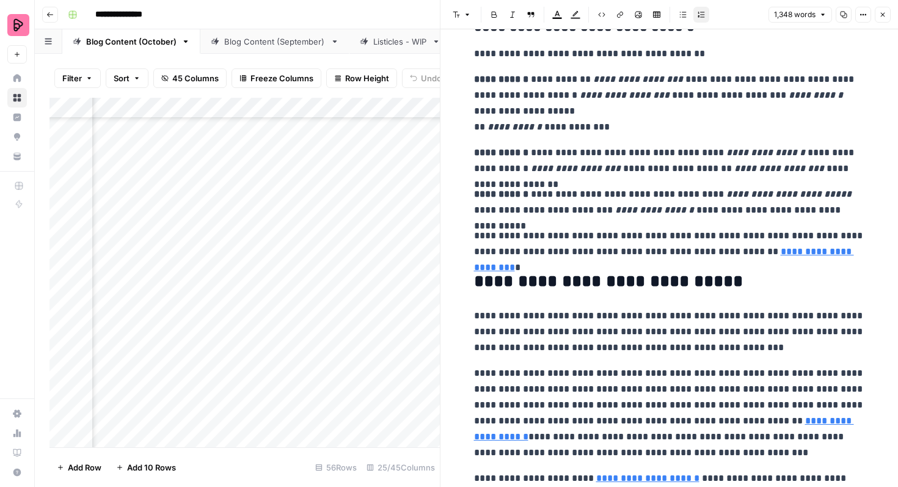 The width and height of the screenshot is (898, 487). What do you see at coordinates (275, 42) in the screenshot?
I see `a: Blog Content (September)` at bounding box center [275, 42].